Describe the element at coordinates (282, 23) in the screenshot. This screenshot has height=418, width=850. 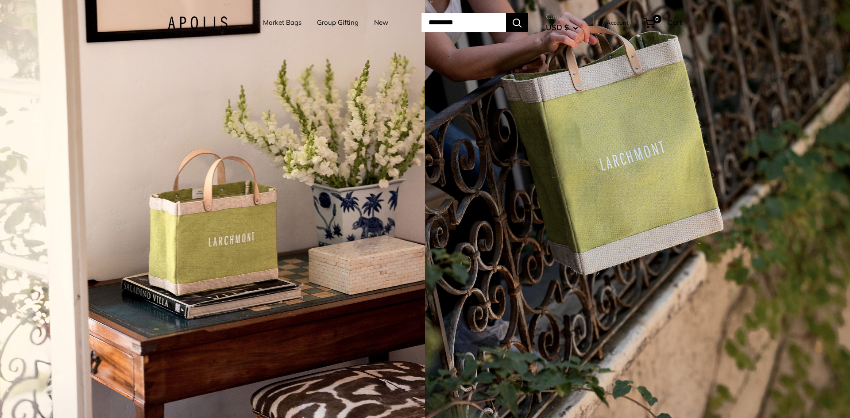
I see `a: Market Bags` at that location.